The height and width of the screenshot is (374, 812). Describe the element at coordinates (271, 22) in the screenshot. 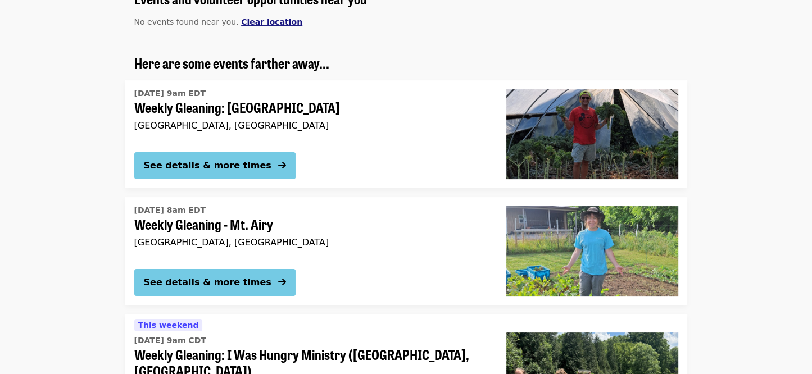

I see `button: Clear location` at that location.